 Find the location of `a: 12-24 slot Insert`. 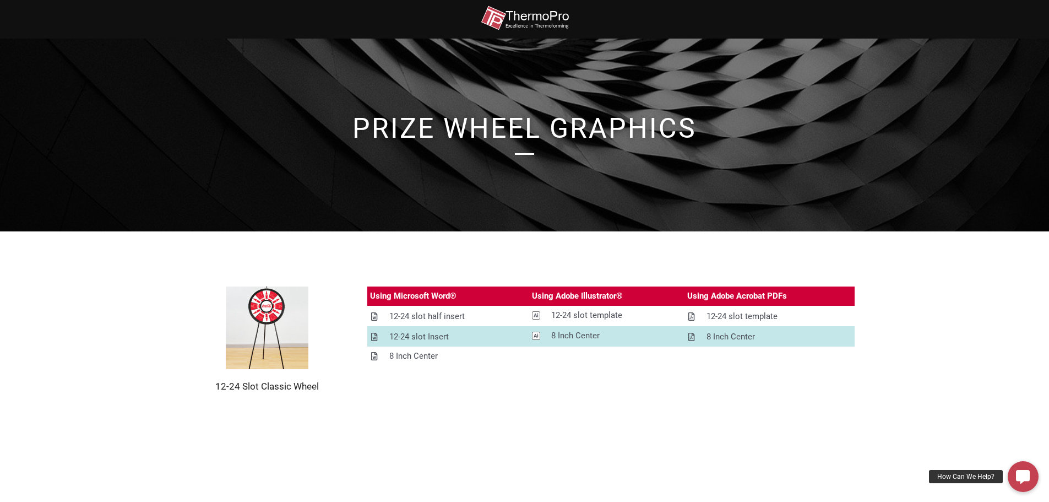

a: 12-24 slot Insert is located at coordinates (448, 337).